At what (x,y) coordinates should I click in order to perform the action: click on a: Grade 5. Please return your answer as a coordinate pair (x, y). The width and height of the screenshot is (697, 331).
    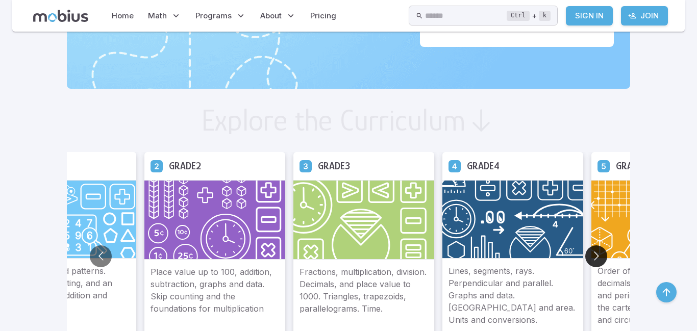
    Looking at the image, I should click on (604, 166).